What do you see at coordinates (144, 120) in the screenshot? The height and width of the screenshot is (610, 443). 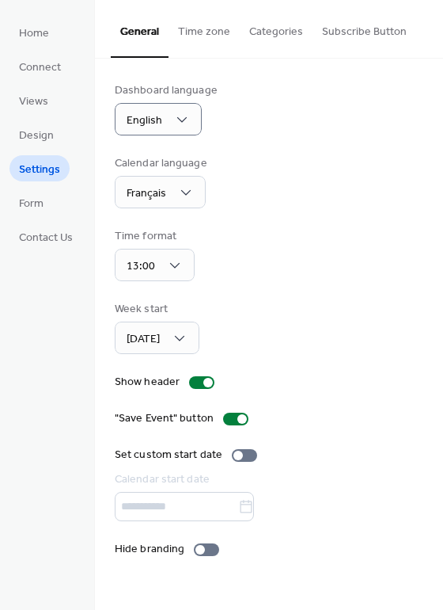 I see `span: English` at bounding box center [144, 120].